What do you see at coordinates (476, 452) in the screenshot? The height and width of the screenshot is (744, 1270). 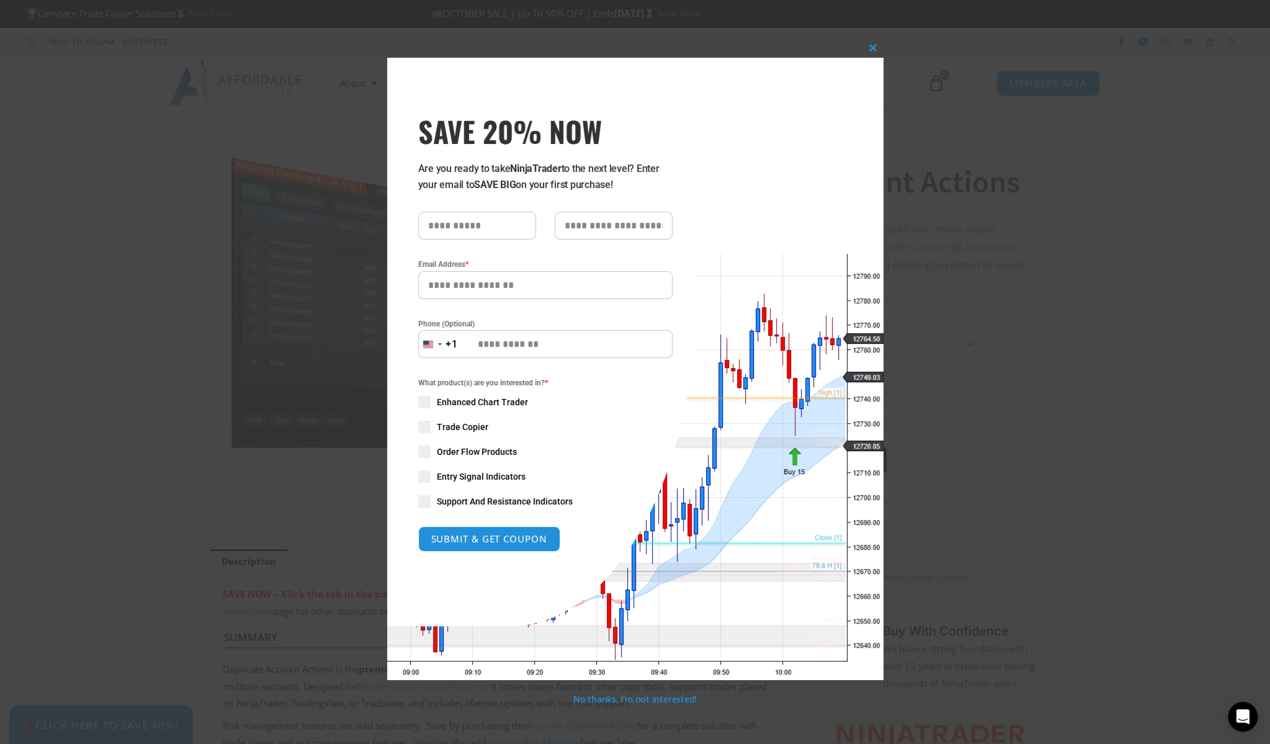 I see `span: Order Flow Products` at bounding box center [476, 452].